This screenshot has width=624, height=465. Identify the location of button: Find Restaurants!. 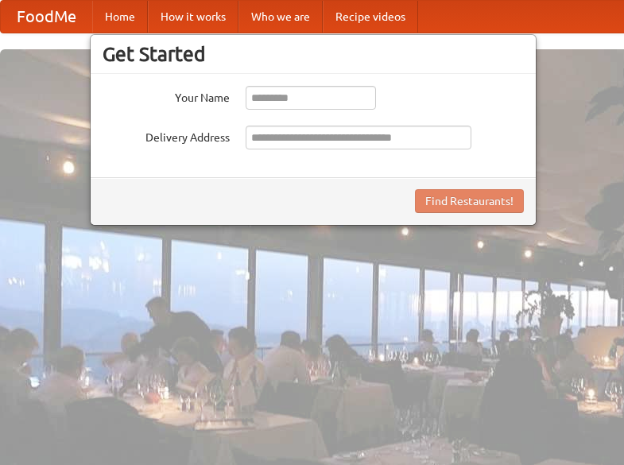
(469, 201).